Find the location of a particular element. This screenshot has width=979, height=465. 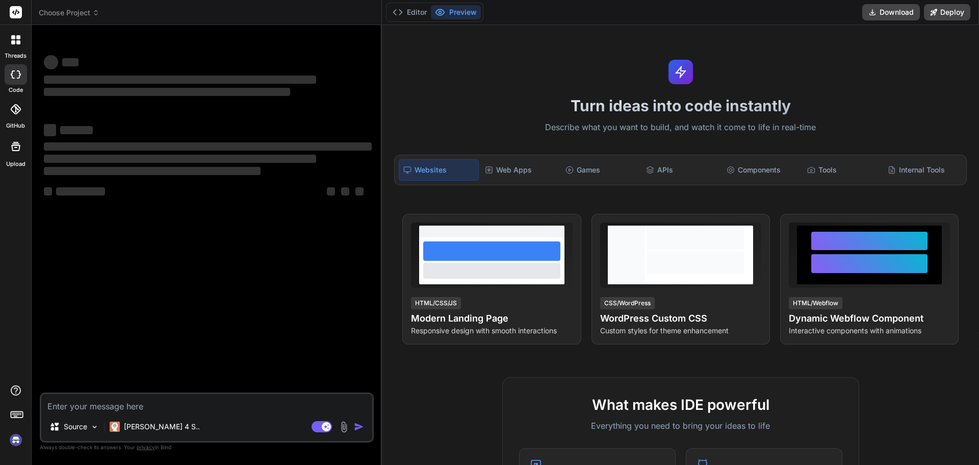

h4: WordPress Custom CSS is located at coordinates (681, 318).